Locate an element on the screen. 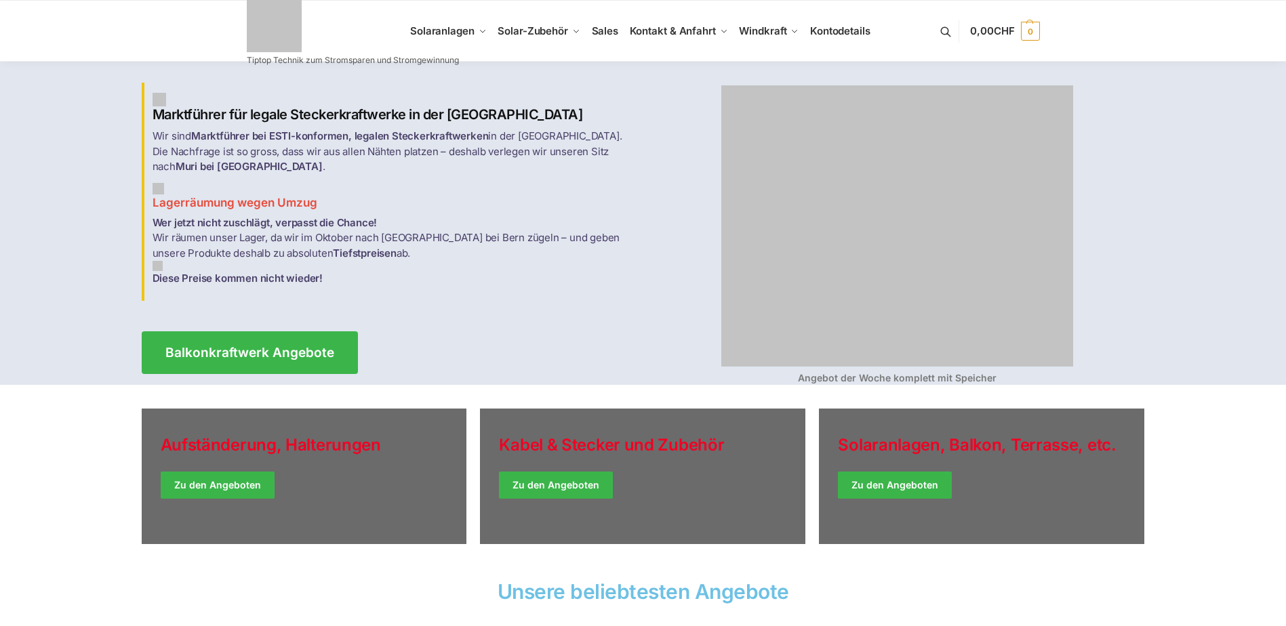 The height and width of the screenshot is (626, 1286). span: Solaranlagen is located at coordinates (442, 30).